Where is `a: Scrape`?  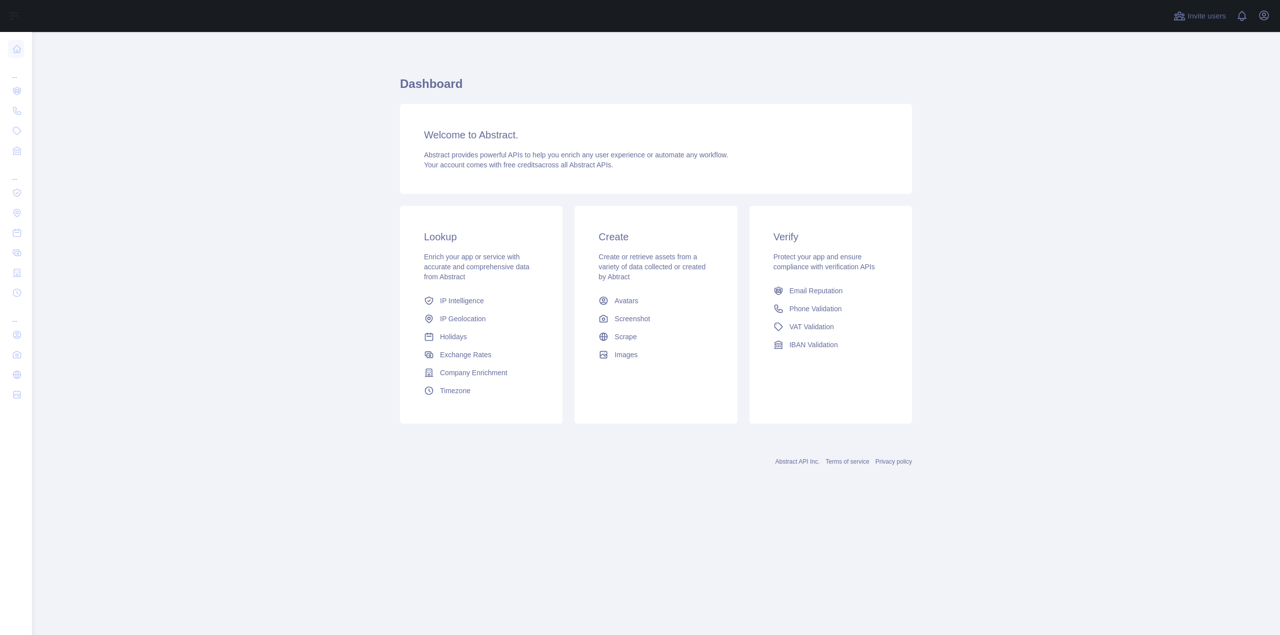 a: Scrape is located at coordinates (655, 337).